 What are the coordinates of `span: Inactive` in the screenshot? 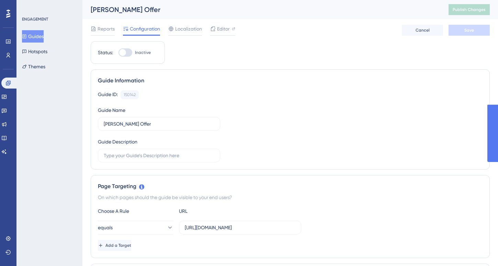 It's located at (143, 53).